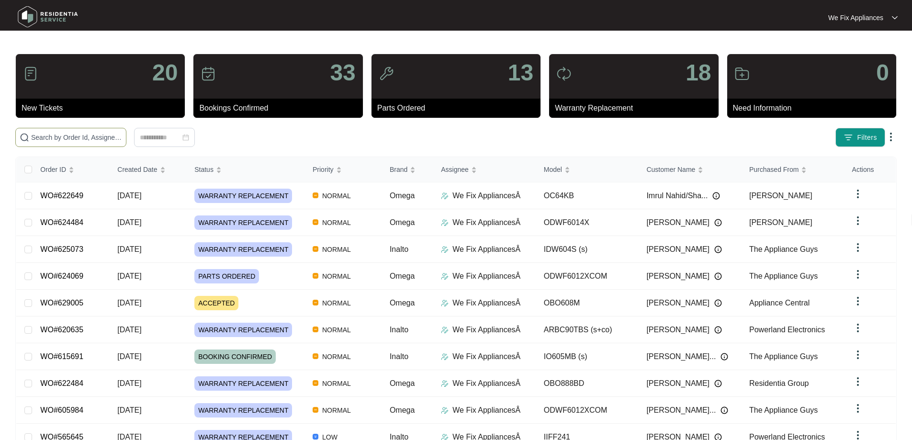 Image resolution: width=912 pixels, height=440 pixels. I want to click on a: WO#625073, so click(62, 249).